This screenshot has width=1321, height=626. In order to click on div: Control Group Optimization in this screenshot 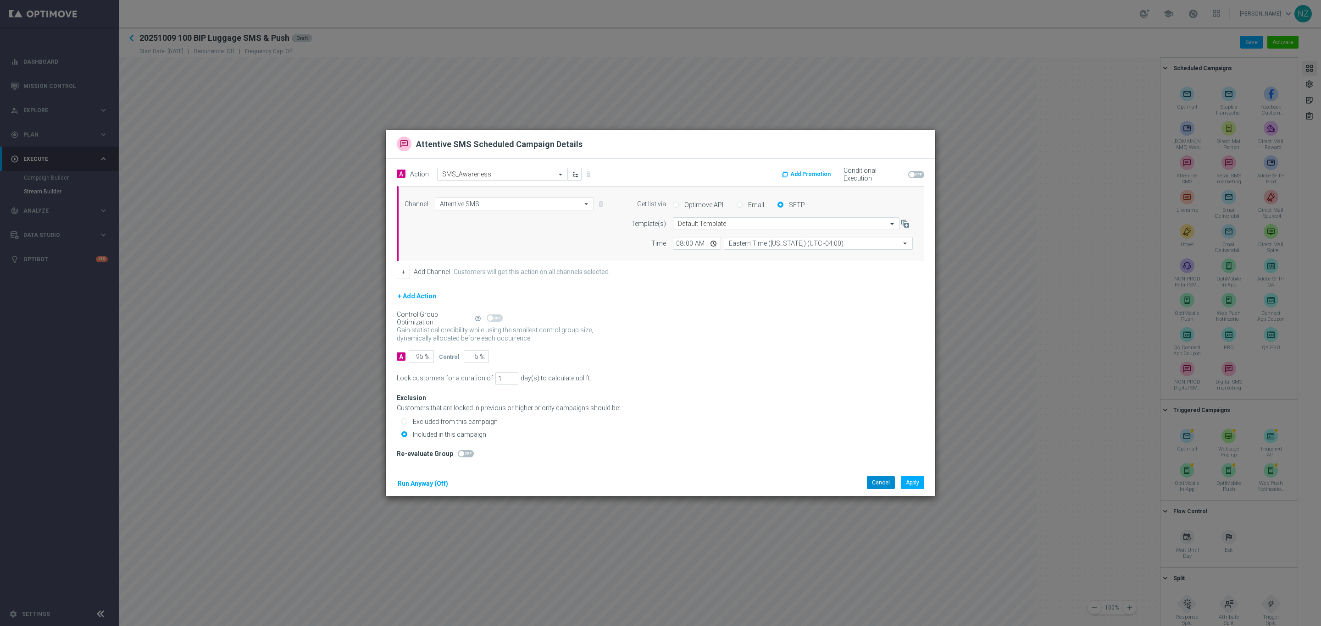, I will do `click(435, 319)`.